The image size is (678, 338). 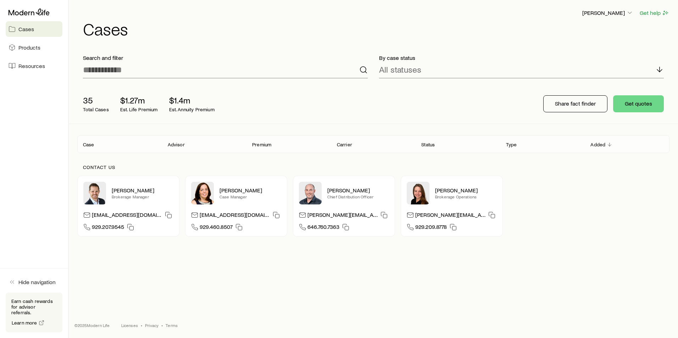 I want to click on button: Hide navigation, so click(x=34, y=282).